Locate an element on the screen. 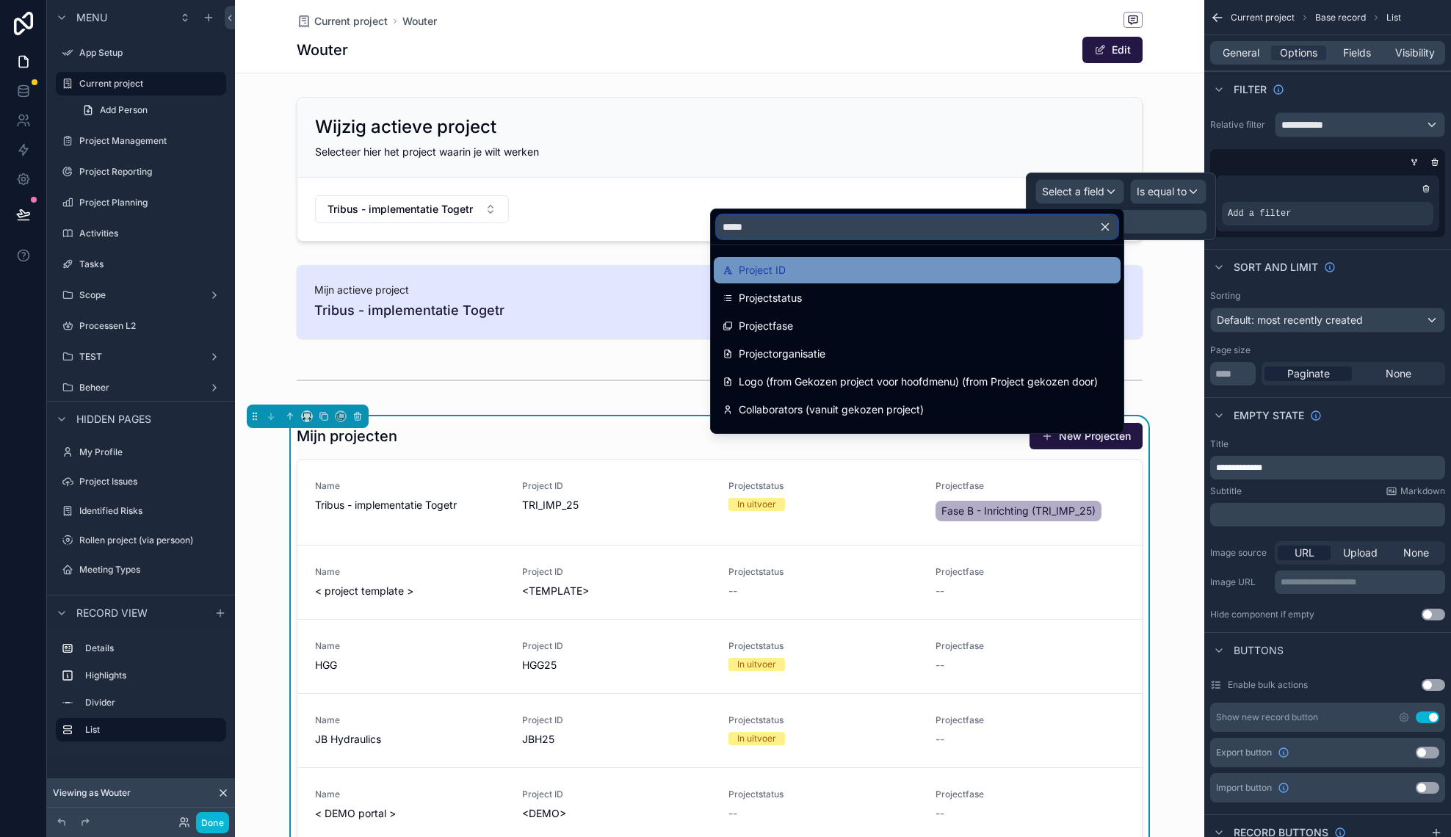  span: <DEMO> is located at coordinates (617, 813).